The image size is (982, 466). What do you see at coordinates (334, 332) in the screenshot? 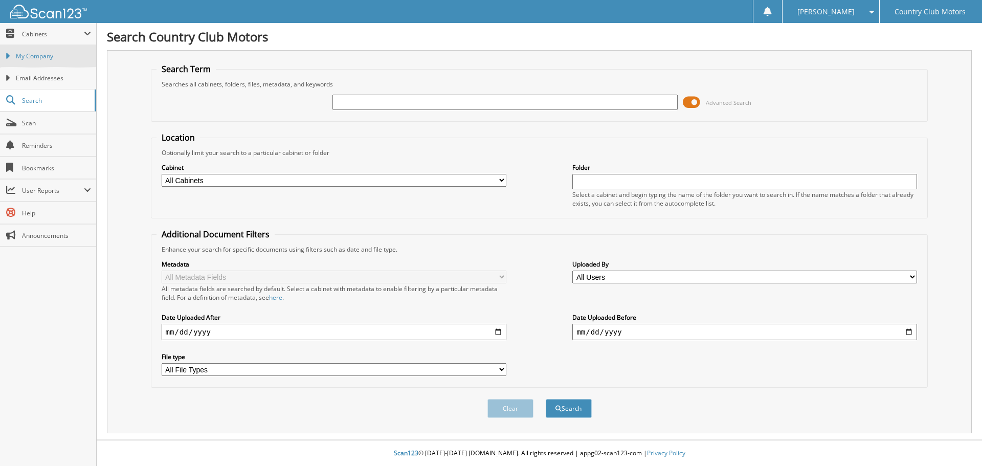
I see `input: start` at bounding box center [334, 332].